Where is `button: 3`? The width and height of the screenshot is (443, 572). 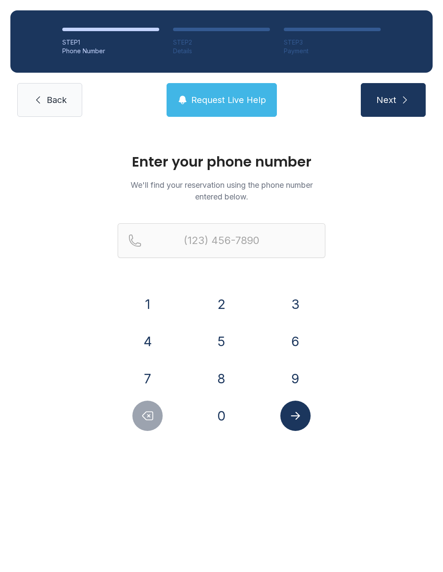 button: 3 is located at coordinates (296, 304).